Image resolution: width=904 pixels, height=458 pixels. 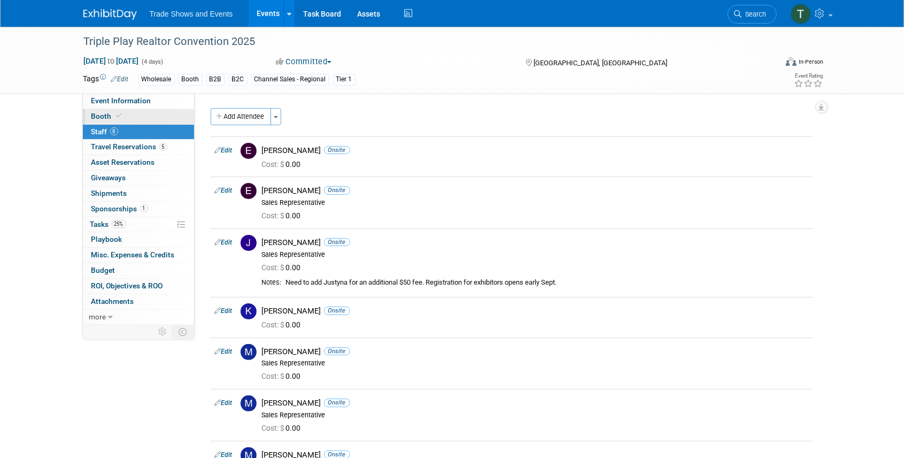 I want to click on a: Tasks25%, so click(x=138, y=225).